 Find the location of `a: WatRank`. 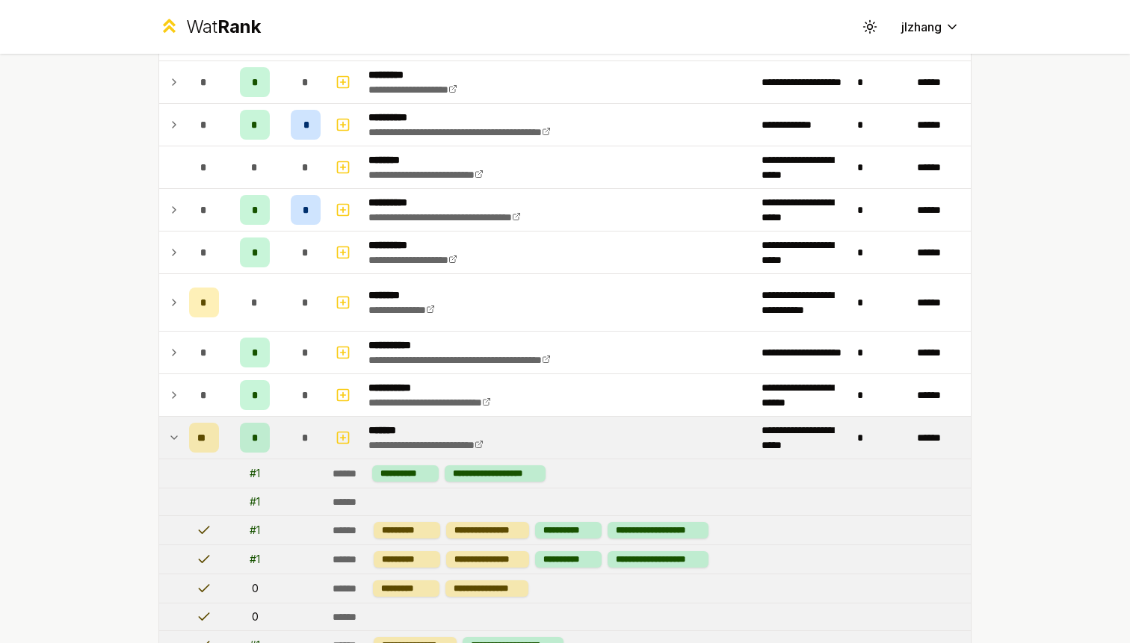

a: WatRank is located at coordinates (209, 27).